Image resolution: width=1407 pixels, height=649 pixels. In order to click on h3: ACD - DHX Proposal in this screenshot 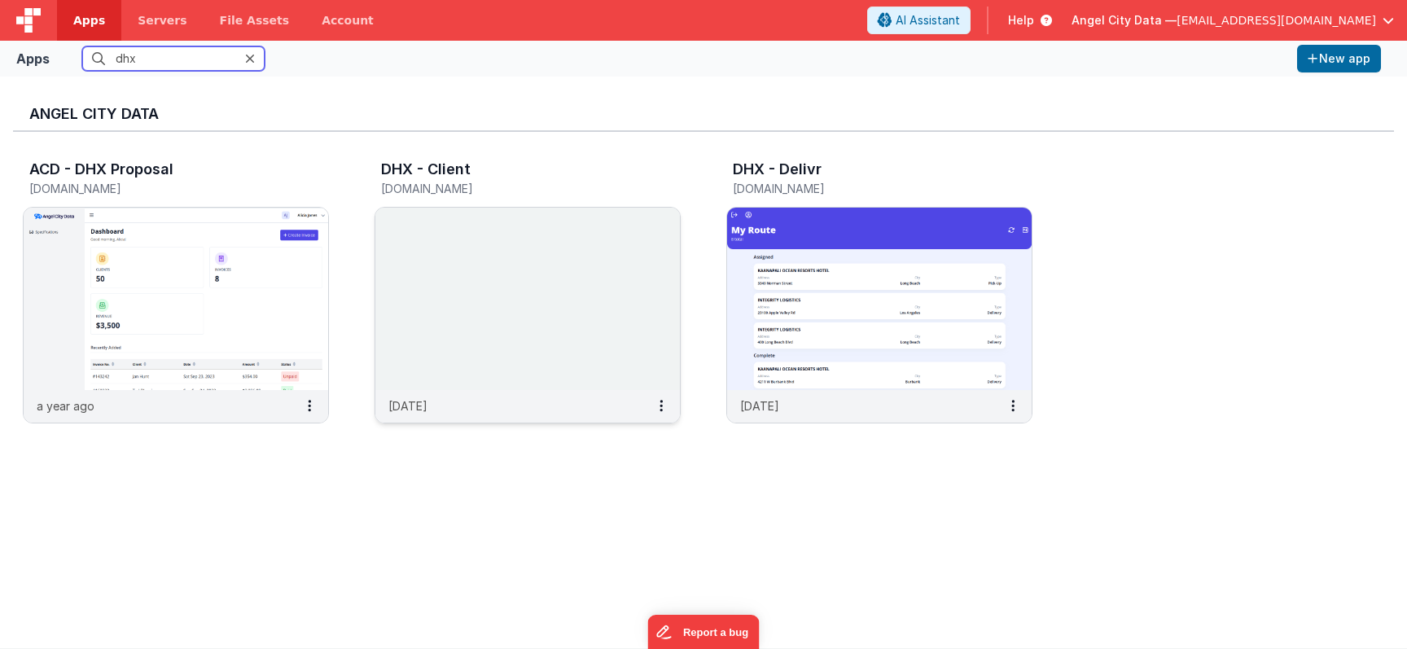, I will do `click(101, 169)`.